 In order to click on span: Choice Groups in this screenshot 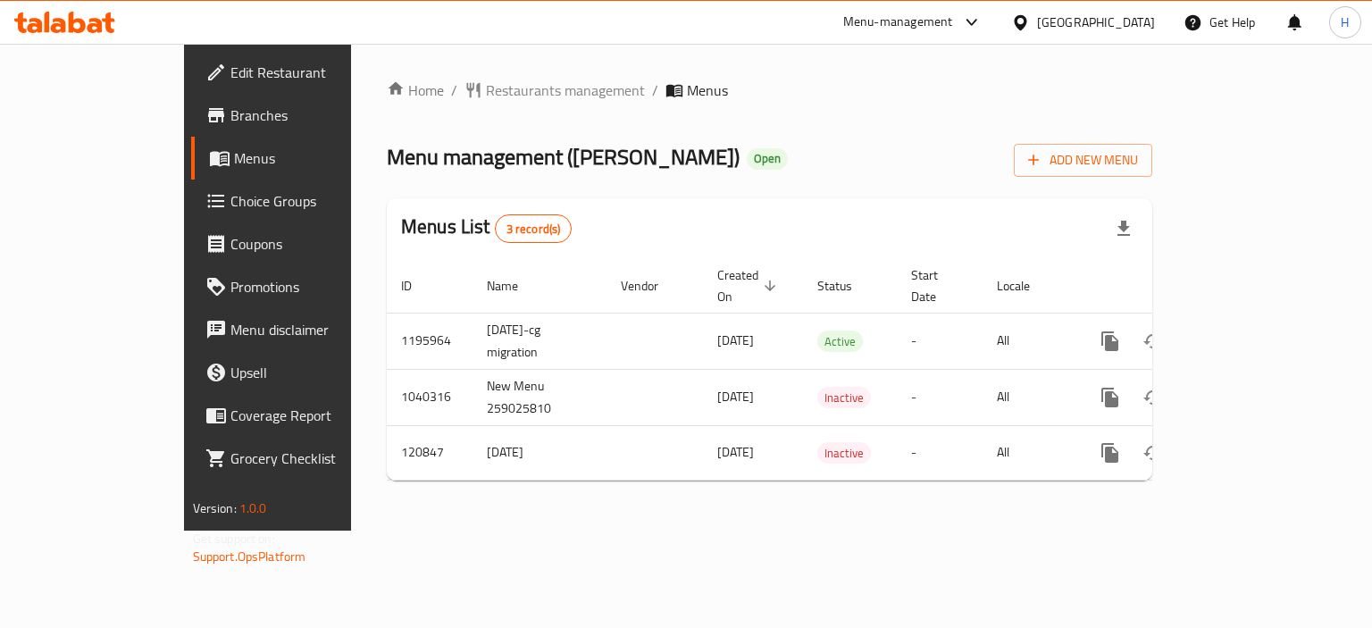, I will do `click(314, 201)`.